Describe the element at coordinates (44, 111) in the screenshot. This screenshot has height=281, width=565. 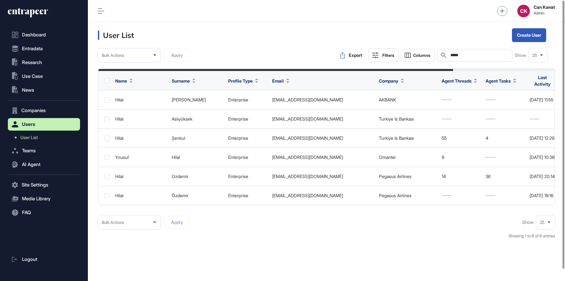
I see `button: Companies` at that location.